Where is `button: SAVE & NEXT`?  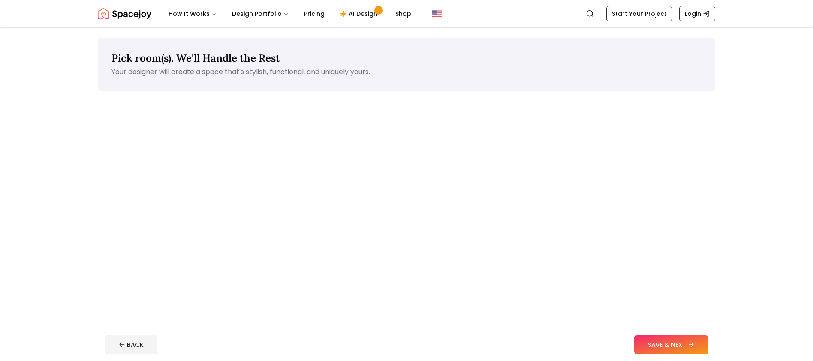
button: SAVE & NEXT is located at coordinates (671, 345).